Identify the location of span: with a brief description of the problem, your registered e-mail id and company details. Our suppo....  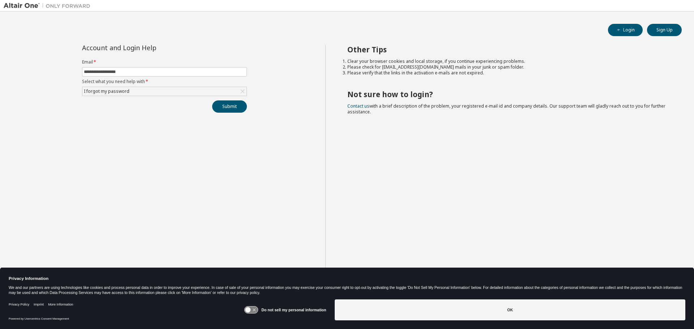
(506, 109).